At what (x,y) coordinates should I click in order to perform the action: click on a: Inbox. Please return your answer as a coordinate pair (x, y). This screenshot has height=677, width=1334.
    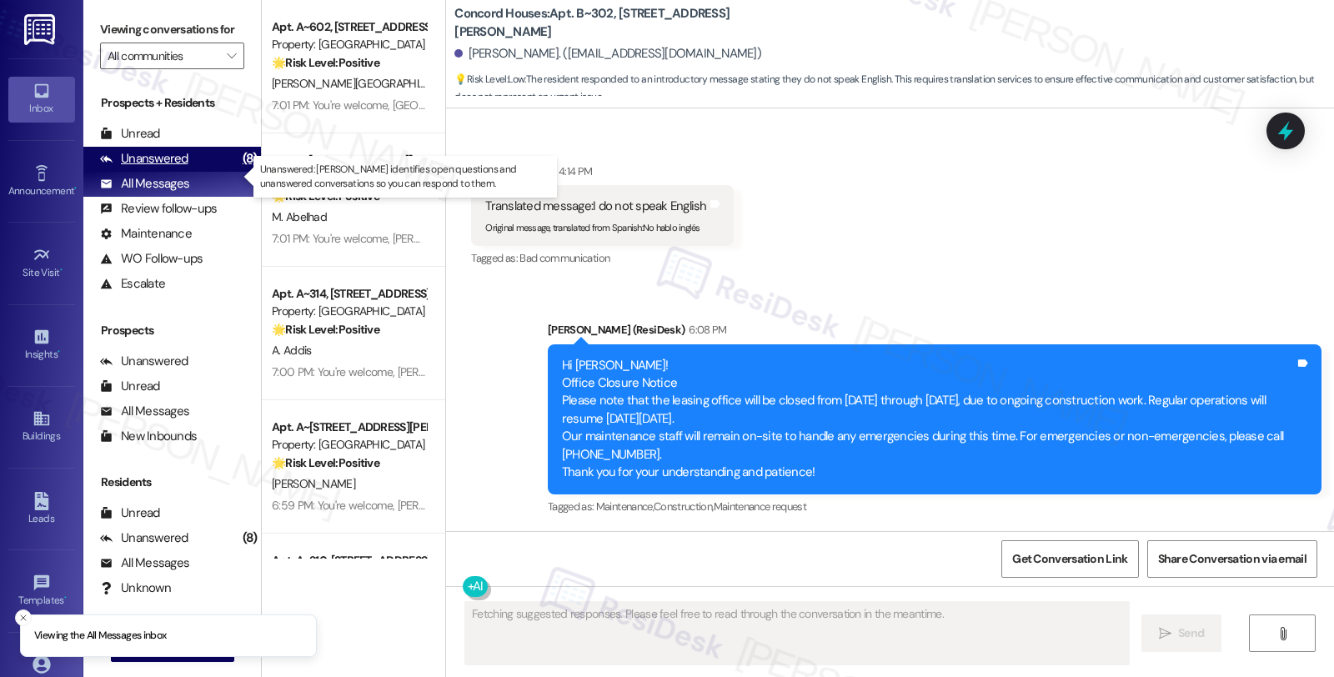
    Looking at the image, I should click on (42, 99).